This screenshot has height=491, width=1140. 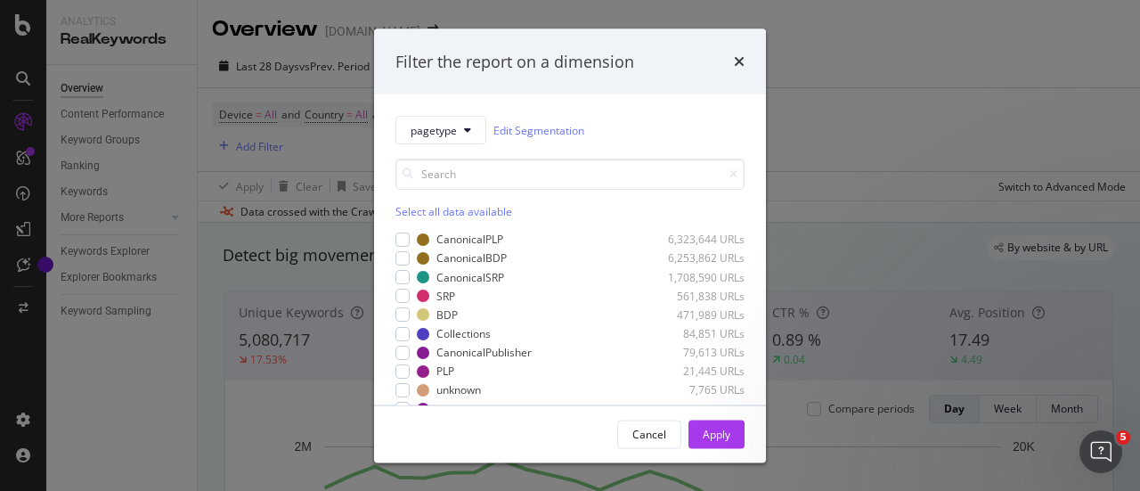 What do you see at coordinates (649, 434) in the screenshot?
I see `button: Cancel` at bounding box center [649, 434].